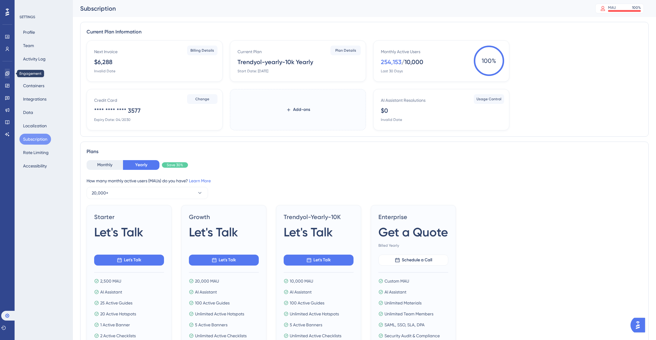 This screenshot has width=656, height=340. What do you see at coordinates (175, 165) in the screenshot?
I see `span: Save 30%` at bounding box center [175, 165].